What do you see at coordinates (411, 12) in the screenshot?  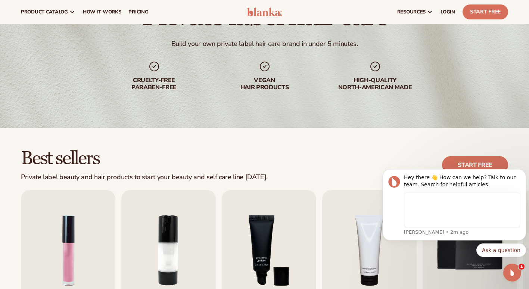 I see `span: resources` at bounding box center [411, 12].